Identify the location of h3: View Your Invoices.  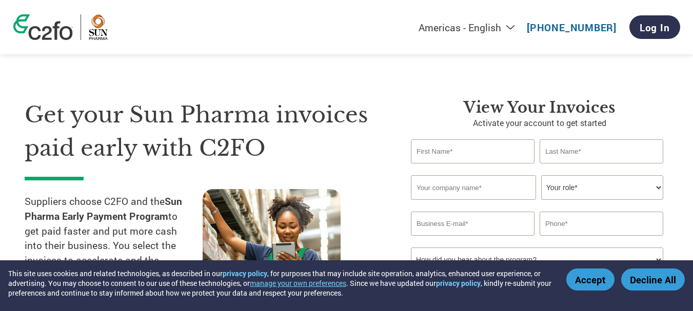
(540, 108).